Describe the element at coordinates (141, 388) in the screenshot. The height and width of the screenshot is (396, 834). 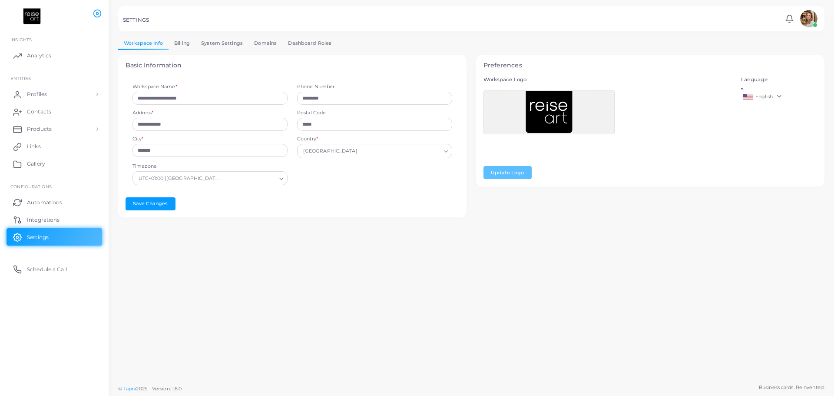
I see `span: 2025` at that location.